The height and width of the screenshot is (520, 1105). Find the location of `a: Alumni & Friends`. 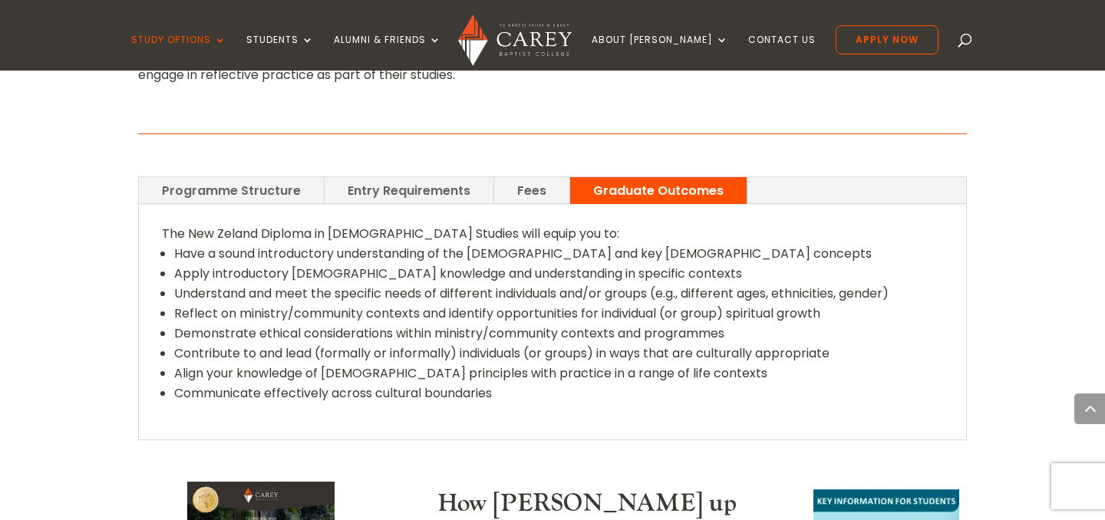

a: Alumni & Friends is located at coordinates (388, 52).